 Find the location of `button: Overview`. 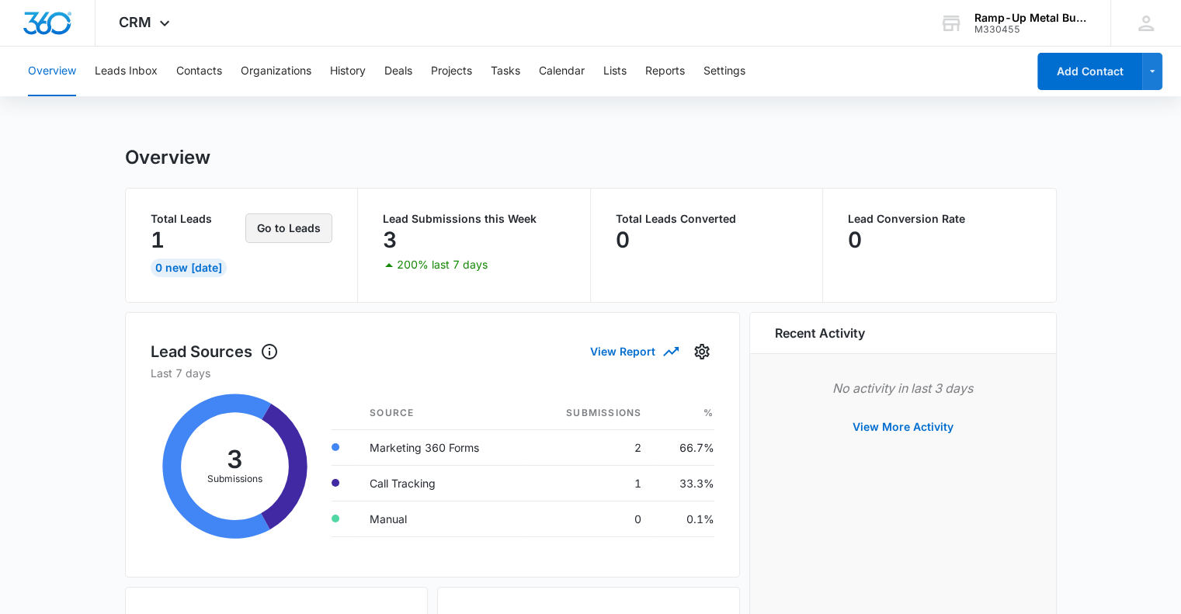

button: Overview is located at coordinates (52, 71).